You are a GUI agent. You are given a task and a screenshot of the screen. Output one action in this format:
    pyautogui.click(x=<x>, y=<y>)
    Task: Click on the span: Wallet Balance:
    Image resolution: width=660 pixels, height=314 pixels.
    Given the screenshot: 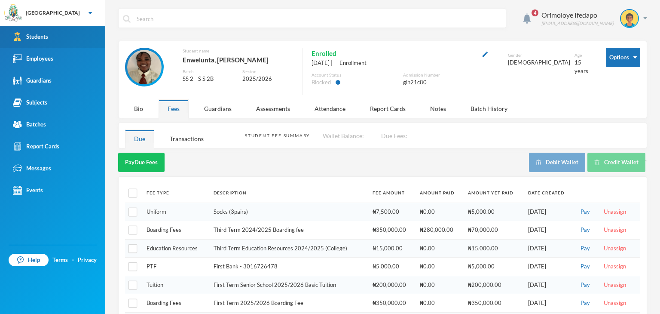 What is the action you would take?
    pyautogui.click(x=343, y=135)
    